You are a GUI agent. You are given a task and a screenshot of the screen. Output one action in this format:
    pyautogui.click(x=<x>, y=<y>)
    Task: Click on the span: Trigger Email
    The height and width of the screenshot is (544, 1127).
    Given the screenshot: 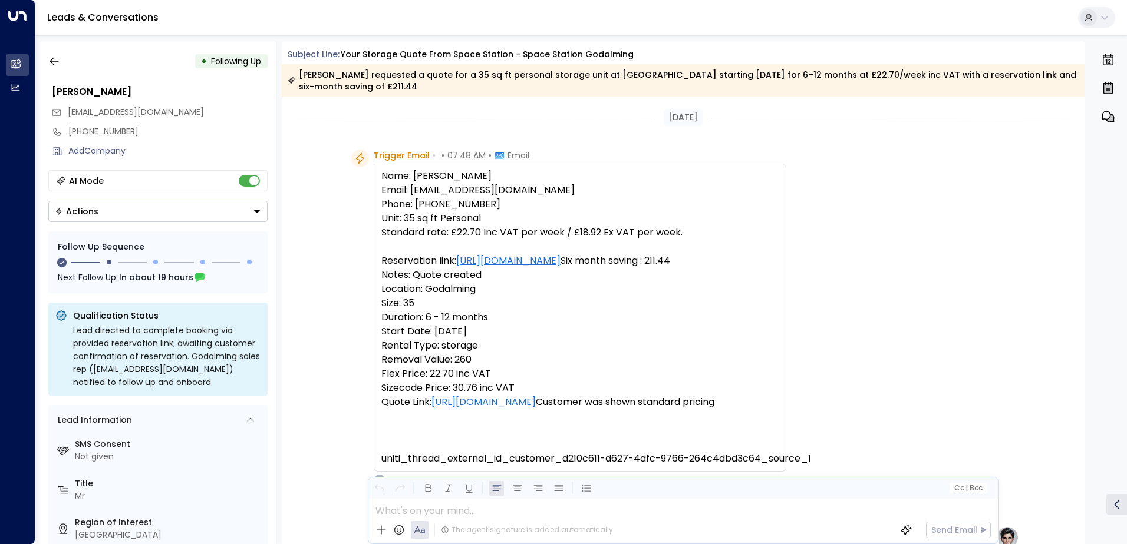 What is the action you would take?
    pyautogui.click(x=401, y=156)
    